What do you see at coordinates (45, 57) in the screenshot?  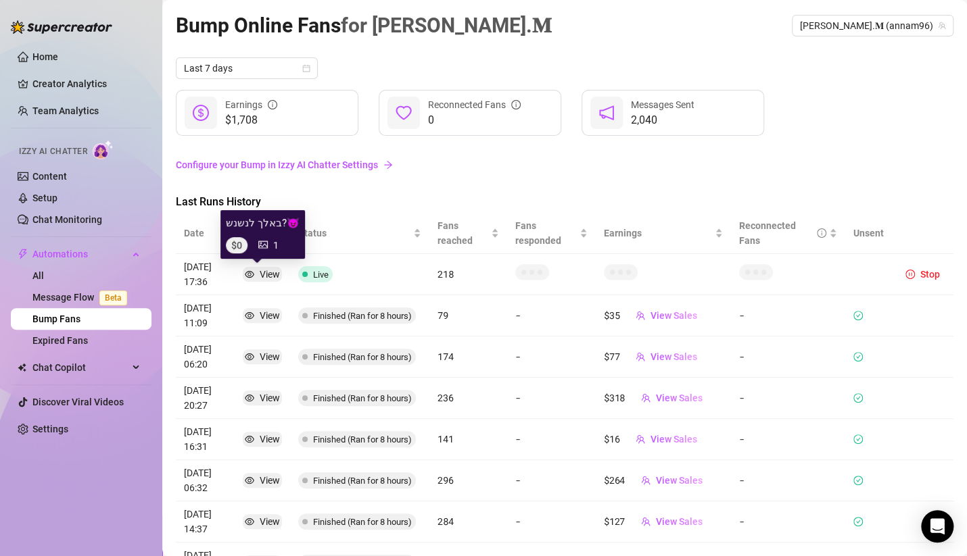 I see `a: Home` at bounding box center [45, 57].